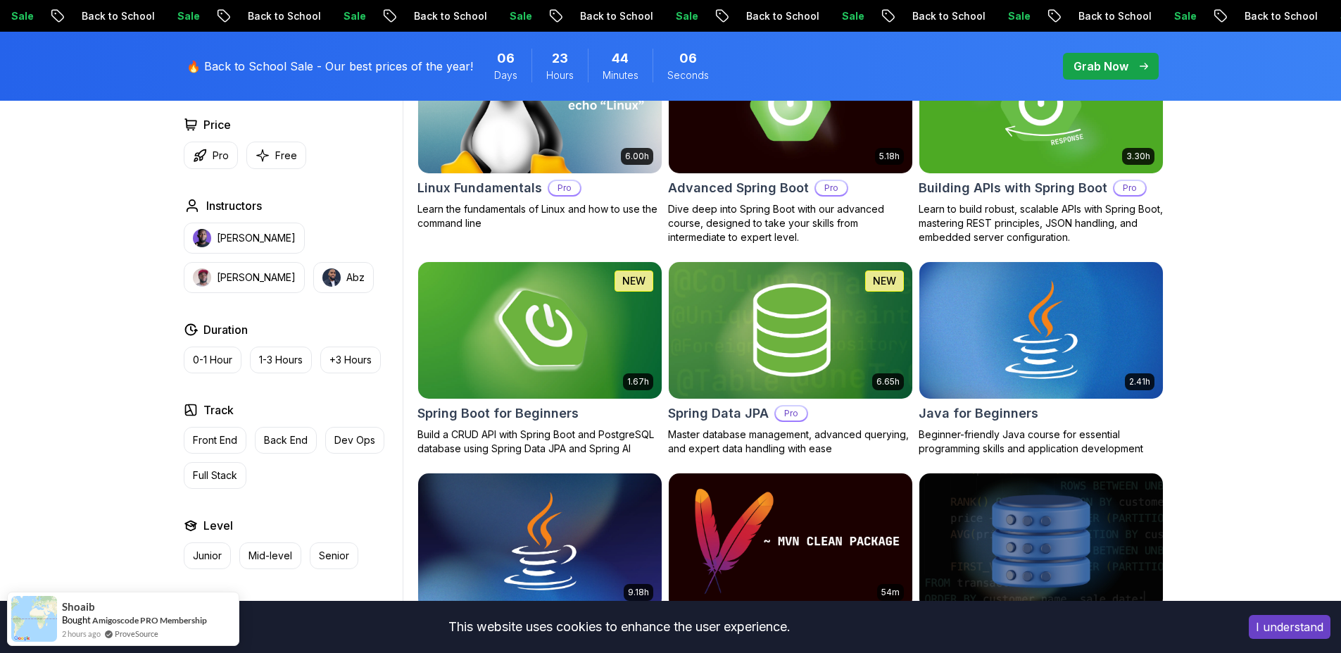  Describe the element at coordinates (1041, 140) in the screenshot. I see `a: Building APIs with Spring Boot card3.30hBuilding APIs with Spring BootProLearn to build robust, s...` at that location.